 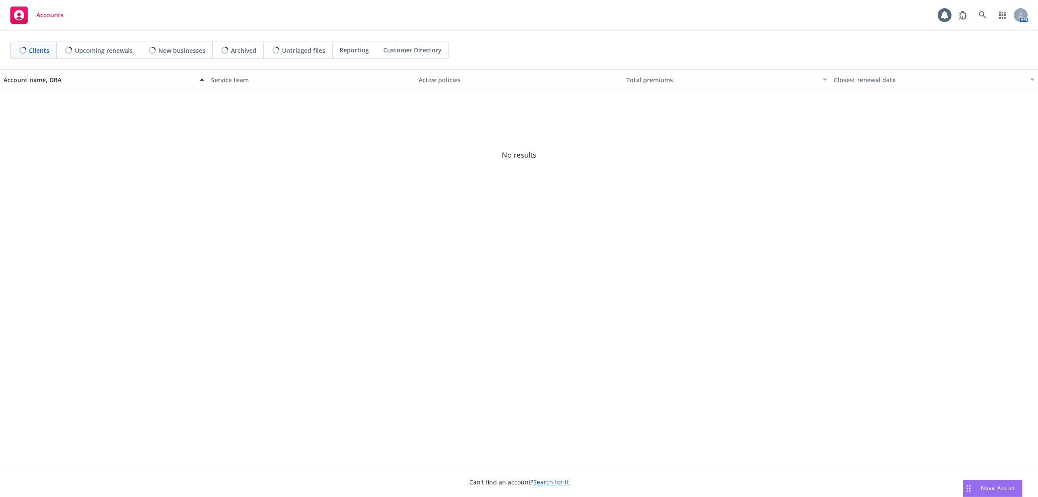 I want to click on div: Active policies, so click(x=519, y=80).